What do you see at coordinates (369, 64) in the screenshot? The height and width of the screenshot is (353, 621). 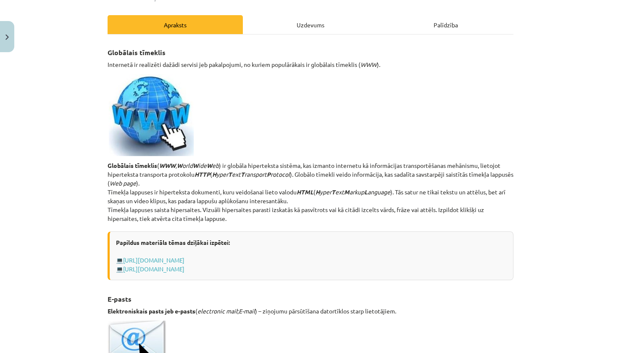 I see `em: WWW` at bounding box center [369, 64].